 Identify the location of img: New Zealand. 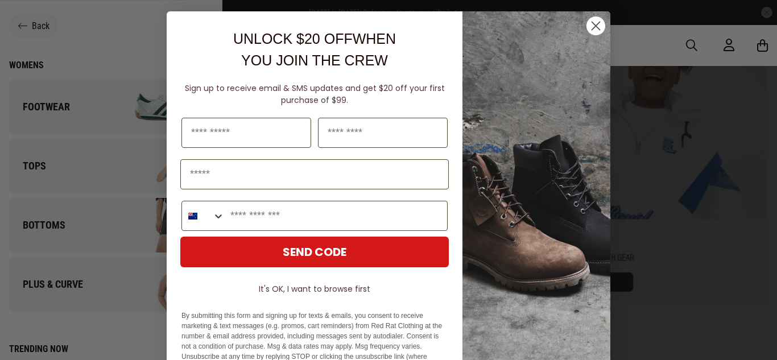
(193, 216).